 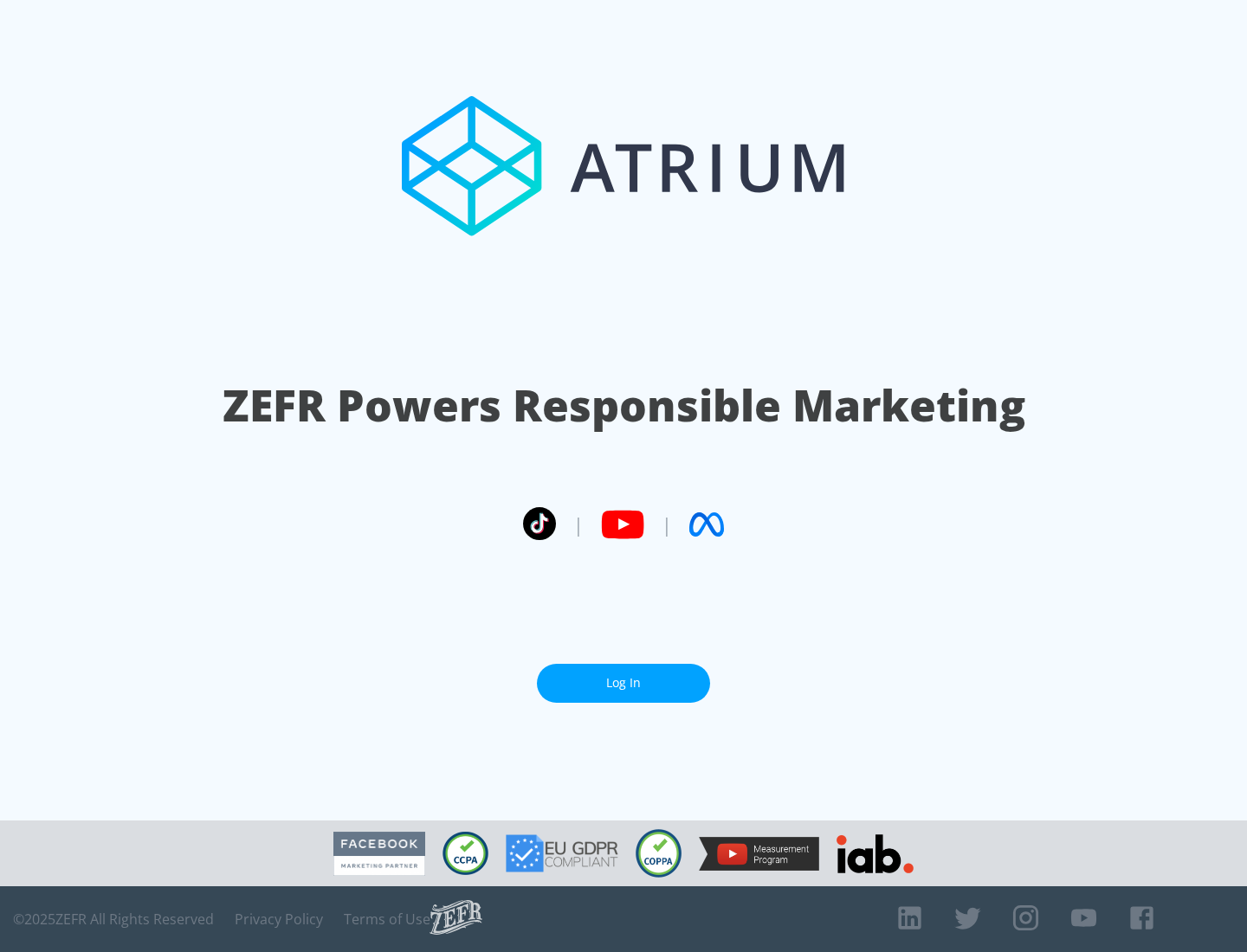 I want to click on a: Terms of Use, so click(x=387, y=919).